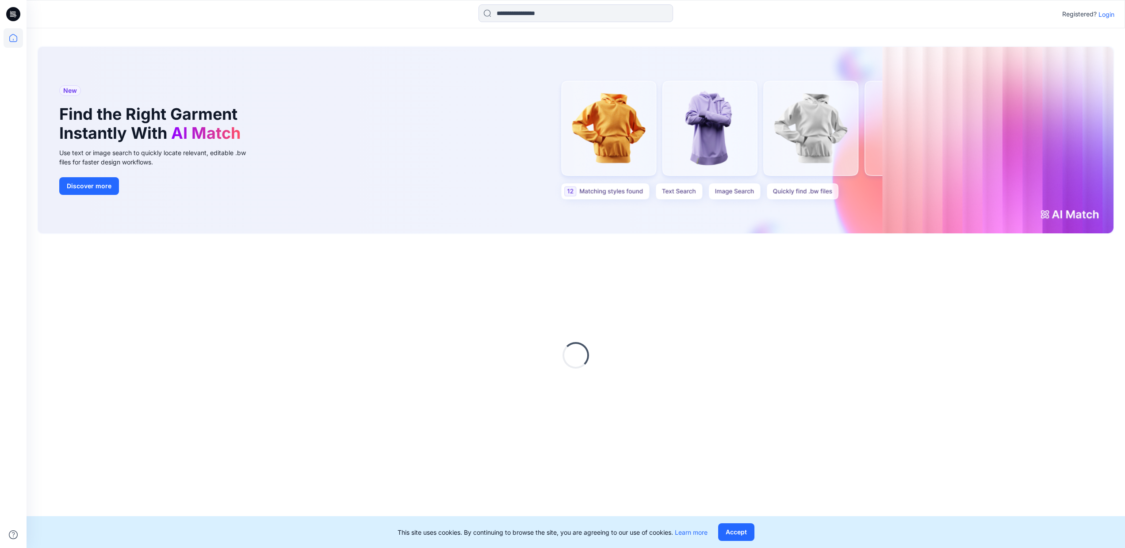 Image resolution: width=1125 pixels, height=548 pixels. I want to click on span: New, so click(70, 91).